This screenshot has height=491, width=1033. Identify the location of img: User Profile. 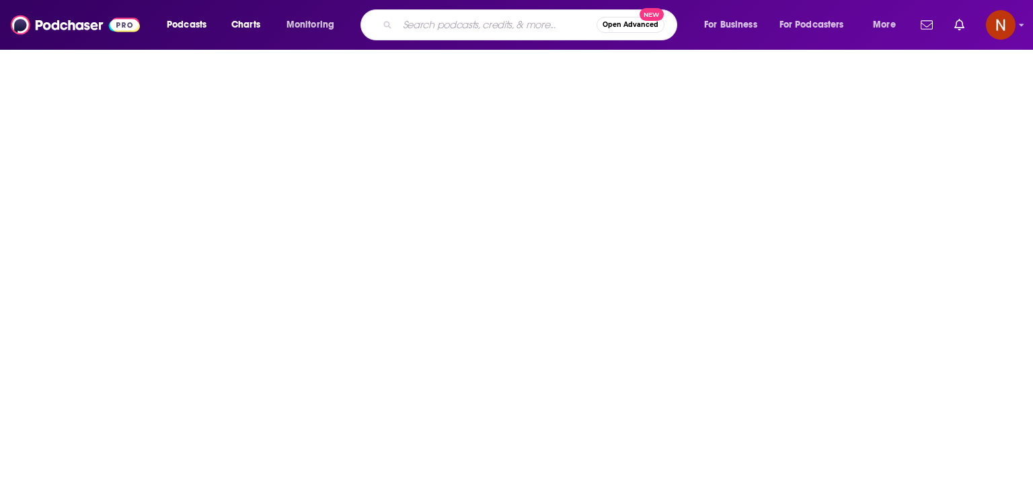
(1001, 25).